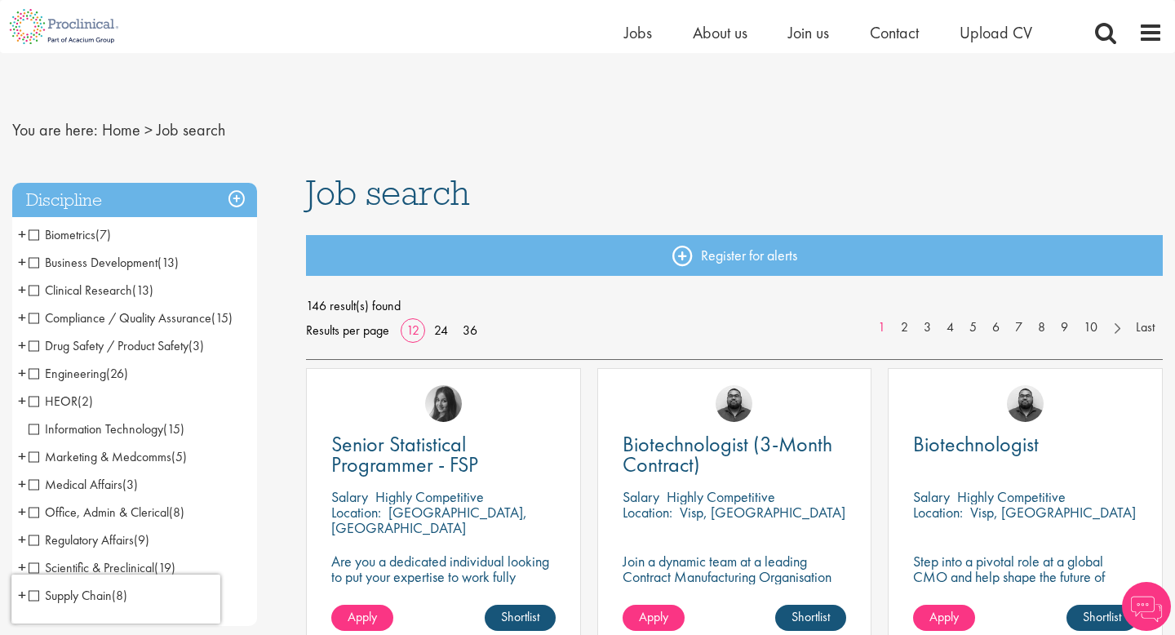  What do you see at coordinates (55, 130) in the screenshot?
I see `span: You are here:` at bounding box center [55, 130].